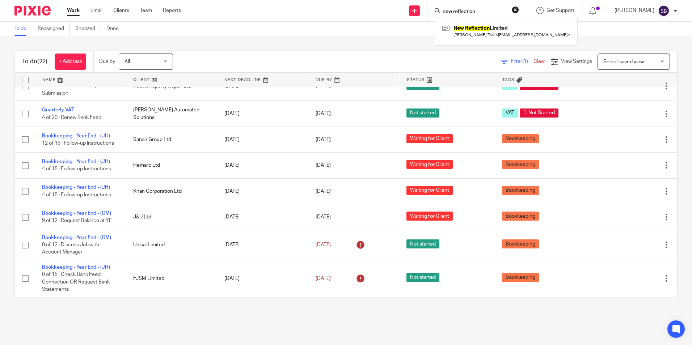  Describe the element at coordinates (172, 139) in the screenshot. I see `td: Sanan Group Ltd` at that location.